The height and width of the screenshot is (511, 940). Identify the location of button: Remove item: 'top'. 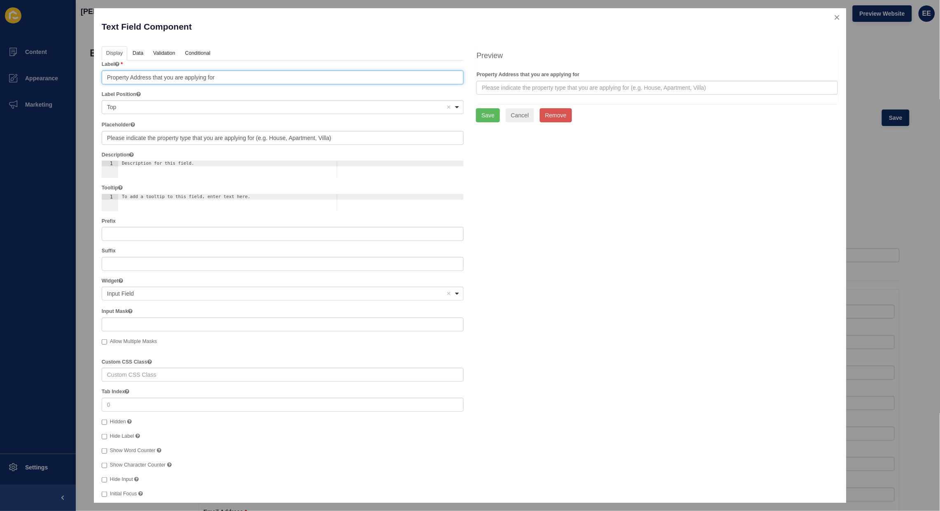
(449, 107).